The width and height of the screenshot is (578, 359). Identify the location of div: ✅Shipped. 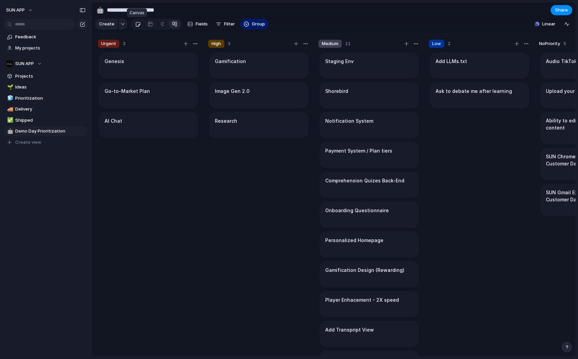
(46, 120).